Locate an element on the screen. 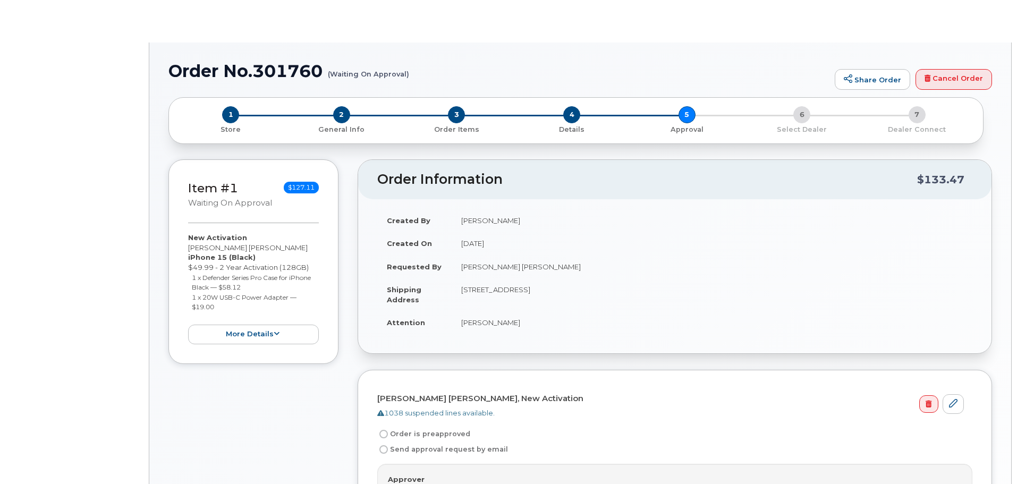 This screenshot has height=484, width=1017. a: 4 Details is located at coordinates (572, 129).